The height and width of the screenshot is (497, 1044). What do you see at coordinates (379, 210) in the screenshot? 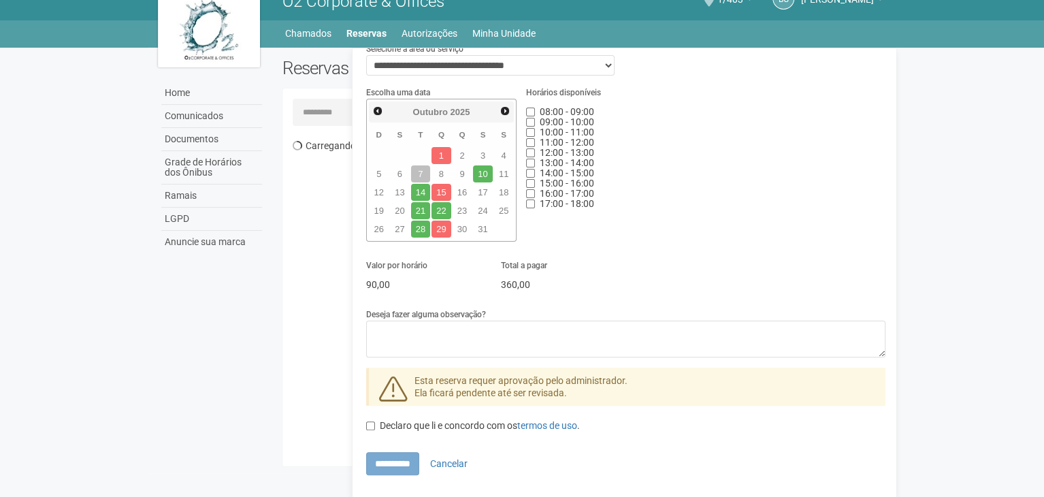
I see `a: 19` at bounding box center [379, 210].